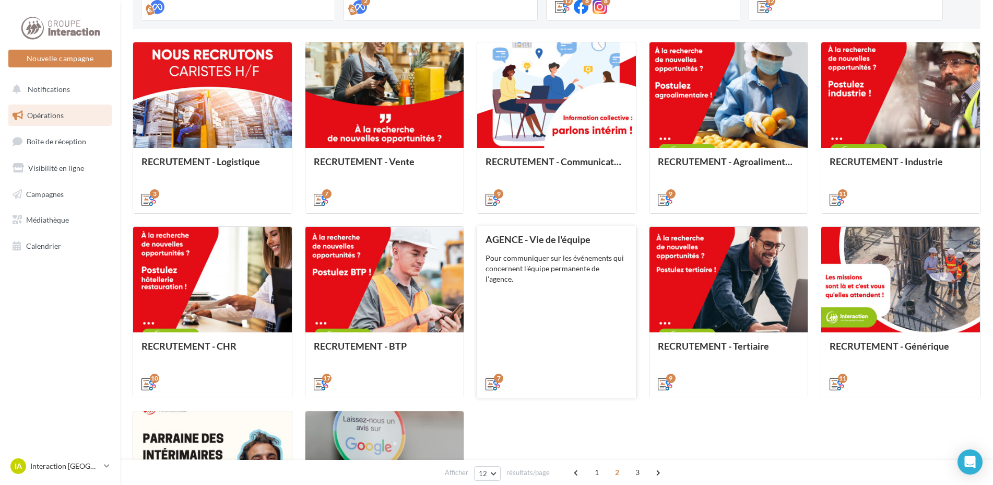 This screenshot has height=485, width=993. Describe the element at coordinates (487, 473) in the screenshot. I see `button: 12` at that location.